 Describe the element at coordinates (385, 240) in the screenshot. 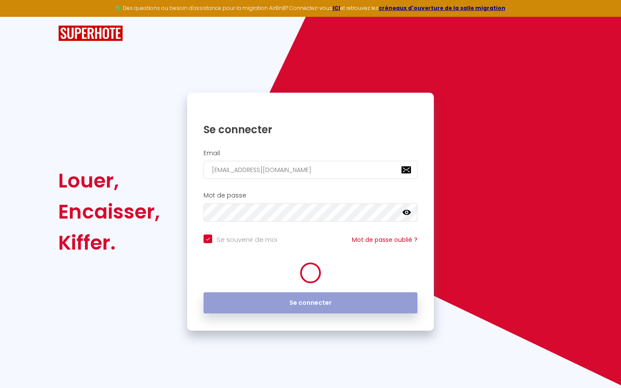

I see `a: Mot de passe oublié ?` at that location.